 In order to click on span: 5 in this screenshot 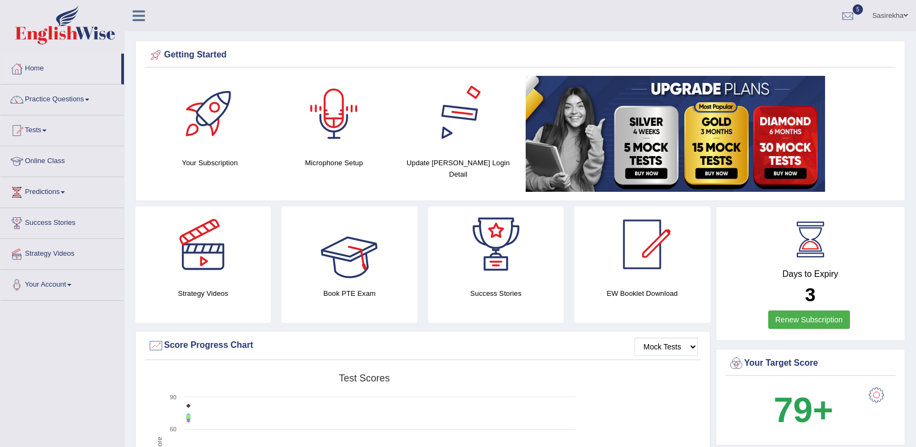, I will do `click(858, 9)`.